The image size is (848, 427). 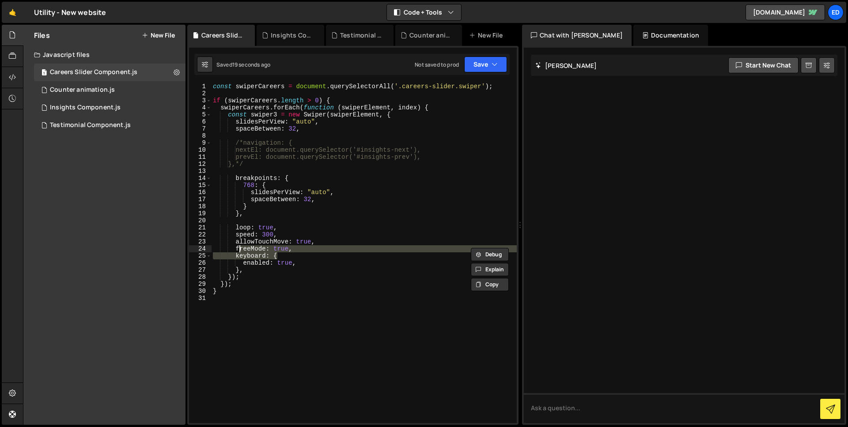 What do you see at coordinates (200, 249) in the screenshot?
I see `div: 24` at bounding box center [200, 249].